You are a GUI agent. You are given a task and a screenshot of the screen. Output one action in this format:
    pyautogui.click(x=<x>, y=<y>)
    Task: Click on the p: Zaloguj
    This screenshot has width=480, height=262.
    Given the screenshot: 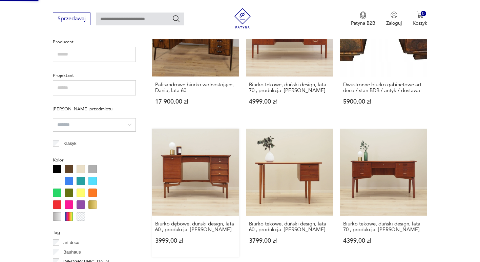 What is the action you would take?
    pyautogui.click(x=394, y=23)
    